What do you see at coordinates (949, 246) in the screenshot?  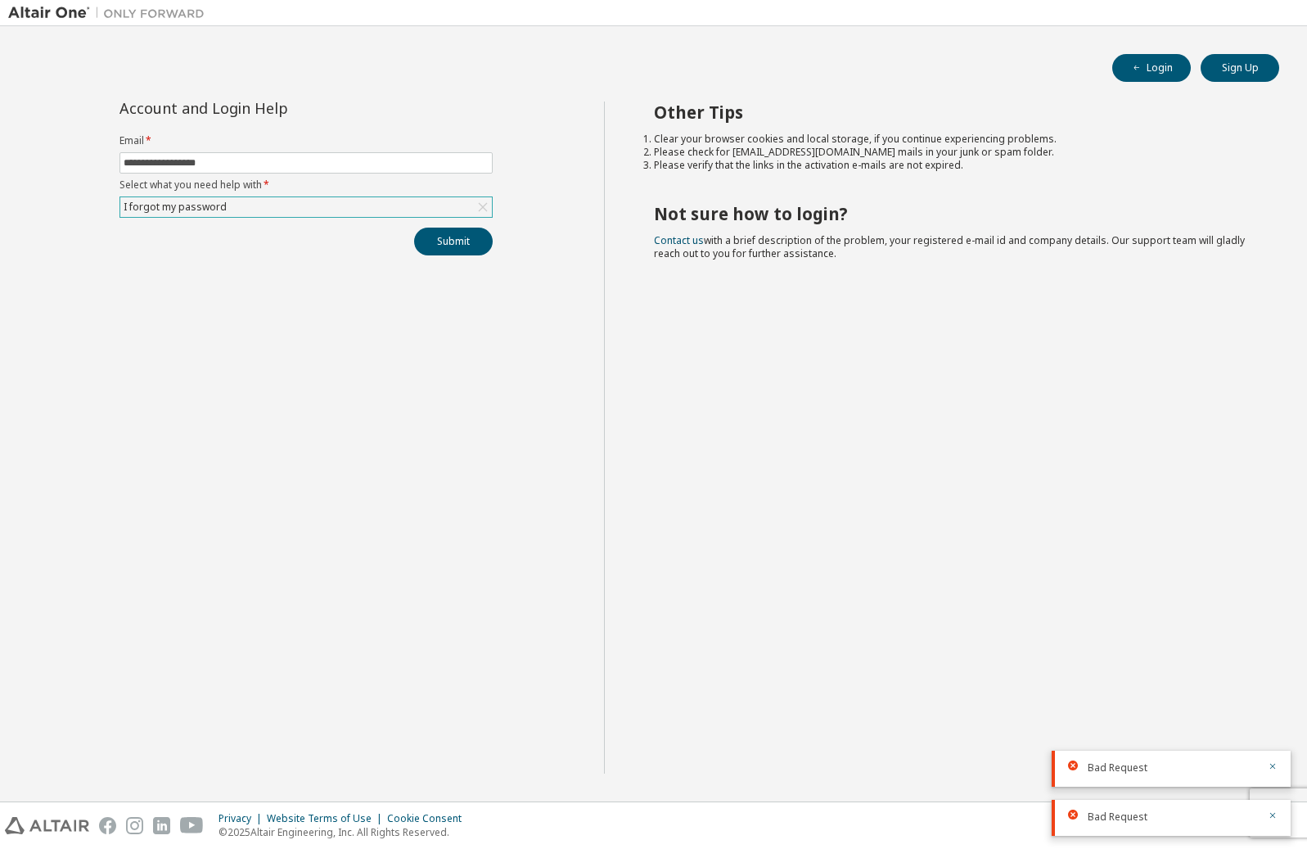 I see `span: with a brief description of the problem, your registered e-mail id and company details. Our suppo...` at bounding box center [949, 246].